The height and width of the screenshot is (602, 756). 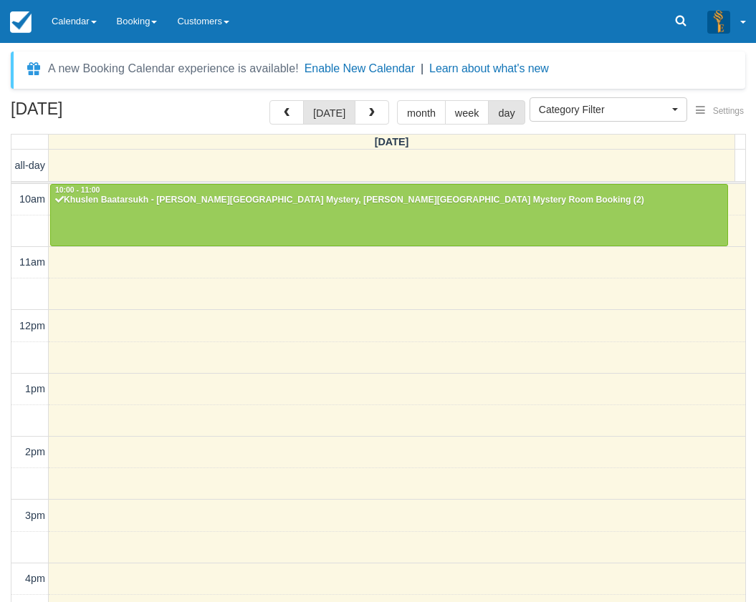 I want to click on span: 11am, so click(x=32, y=262).